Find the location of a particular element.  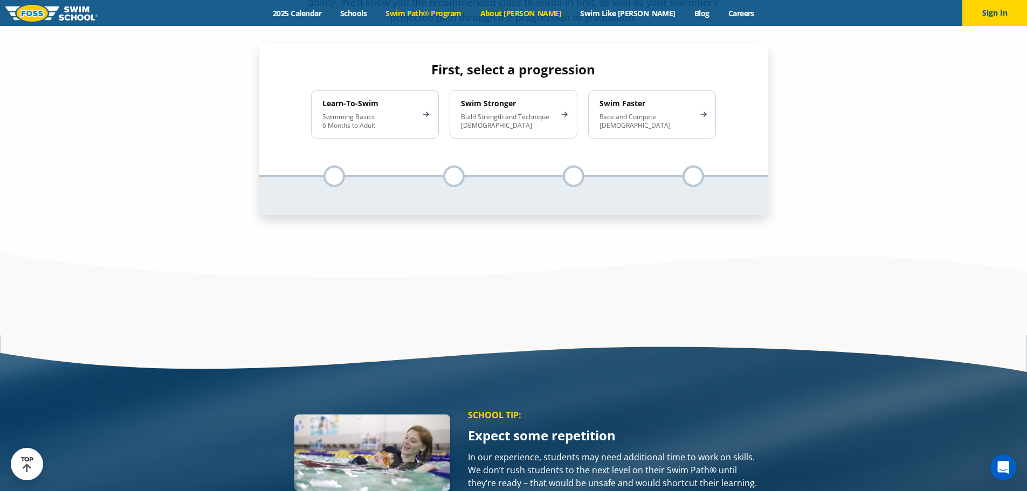

a: Swim Path® Program is located at coordinates (423, 13).